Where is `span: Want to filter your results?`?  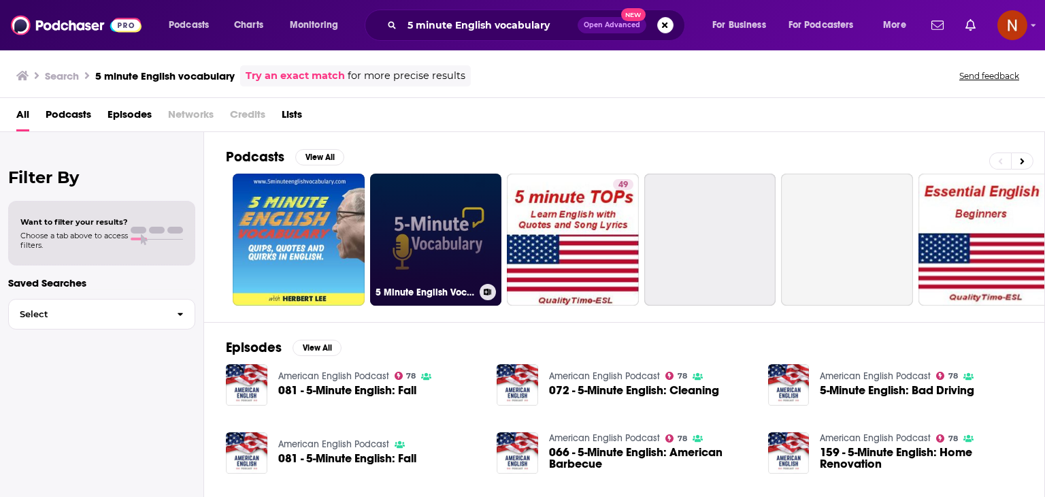 span: Want to filter your results? is located at coordinates (74, 222).